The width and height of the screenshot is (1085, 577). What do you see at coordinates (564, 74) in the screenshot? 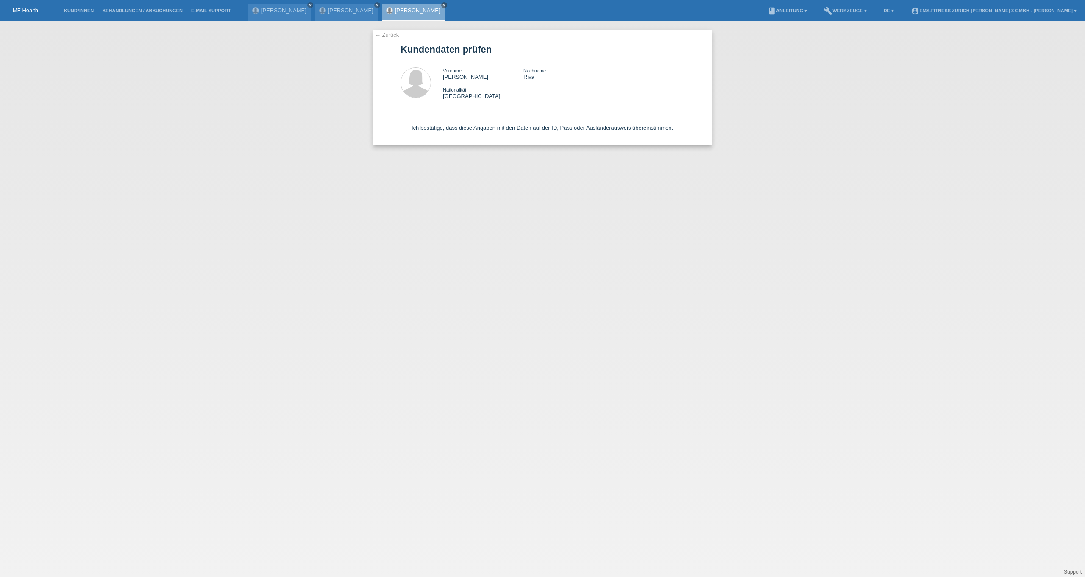
I see `div: Riva` at bounding box center [564, 74].